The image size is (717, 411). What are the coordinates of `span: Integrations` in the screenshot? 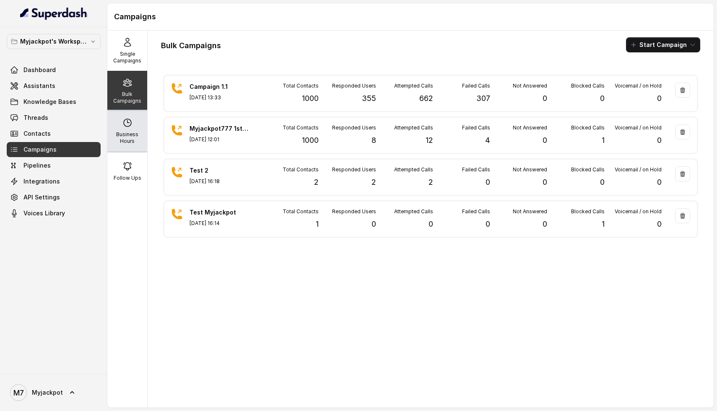 It's located at (41, 181).